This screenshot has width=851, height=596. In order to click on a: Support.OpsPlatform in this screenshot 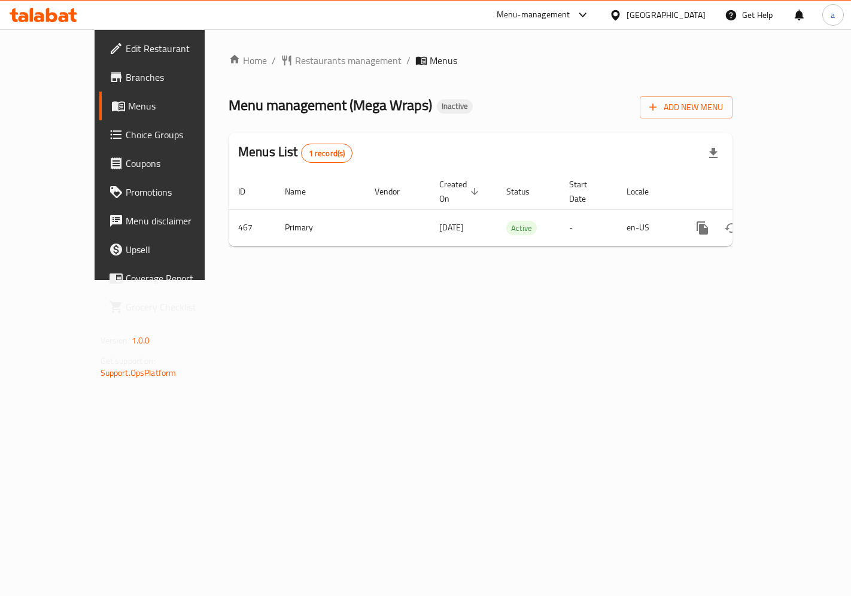, I will do `click(138, 373)`.